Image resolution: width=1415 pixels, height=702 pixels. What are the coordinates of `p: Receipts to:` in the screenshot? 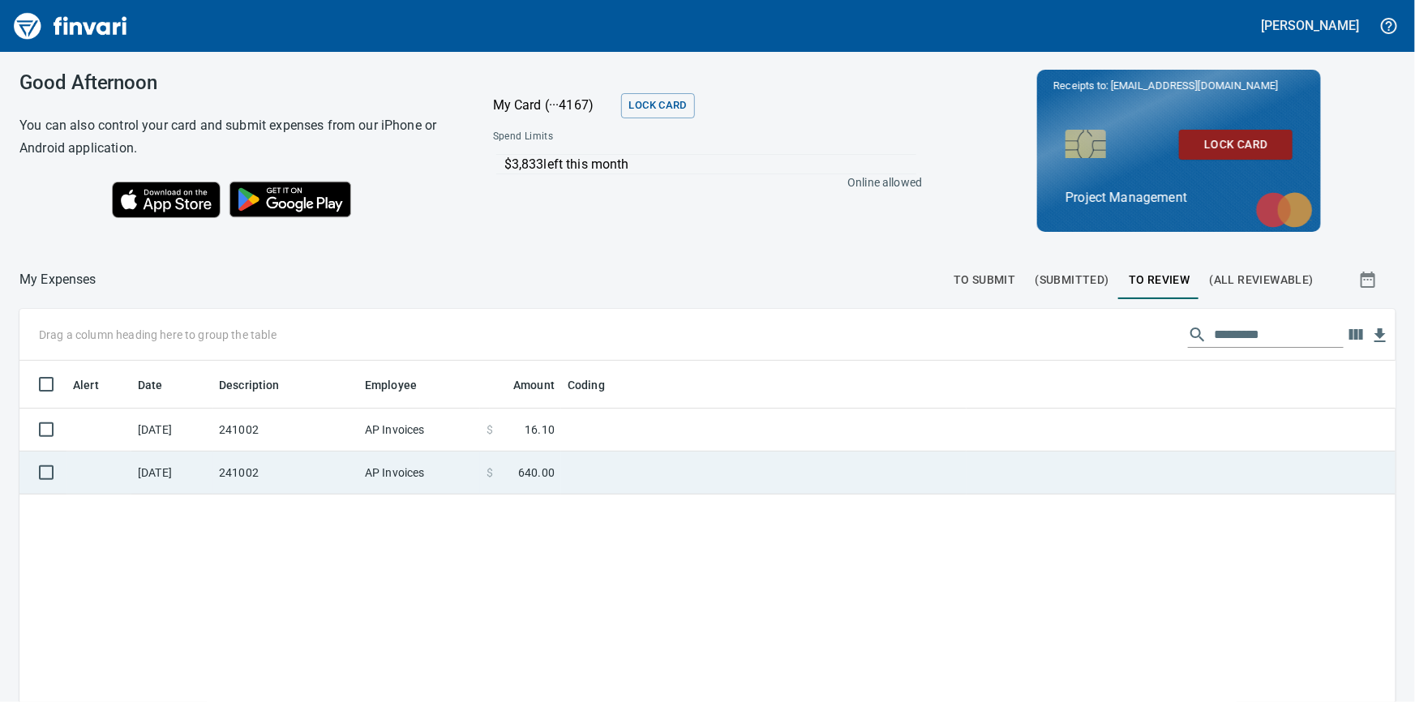 It's located at (1179, 86).